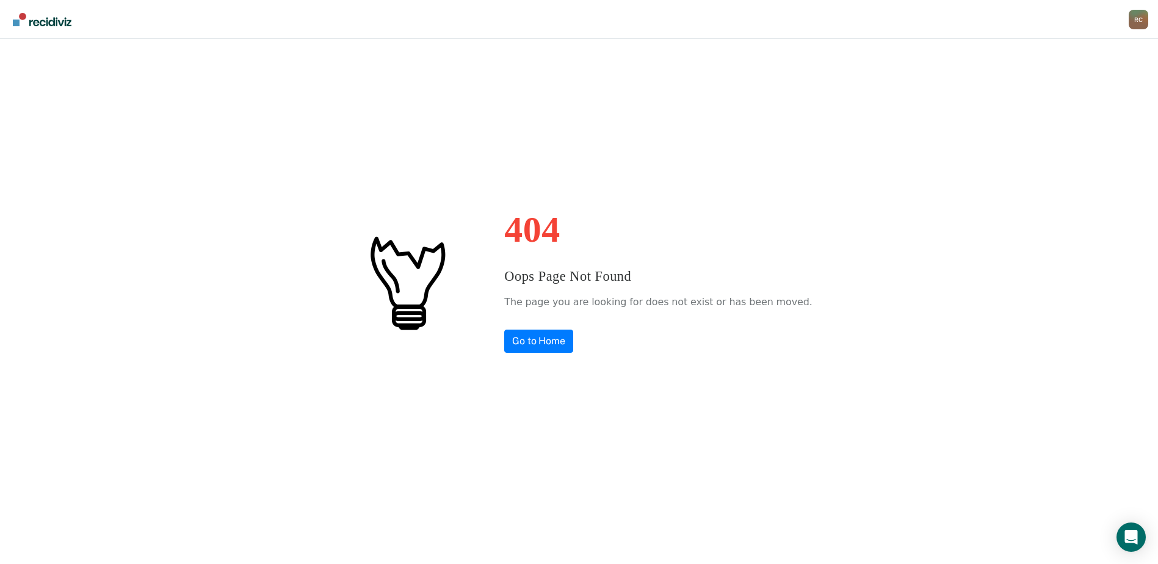 The image size is (1158, 564). Describe the element at coordinates (42, 20) in the screenshot. I see `img: Recidiviz` at that location.